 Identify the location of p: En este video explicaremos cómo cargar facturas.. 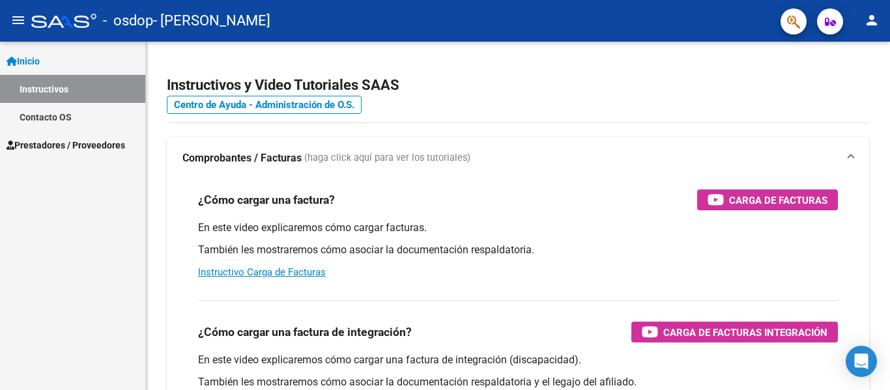
(518, 228).